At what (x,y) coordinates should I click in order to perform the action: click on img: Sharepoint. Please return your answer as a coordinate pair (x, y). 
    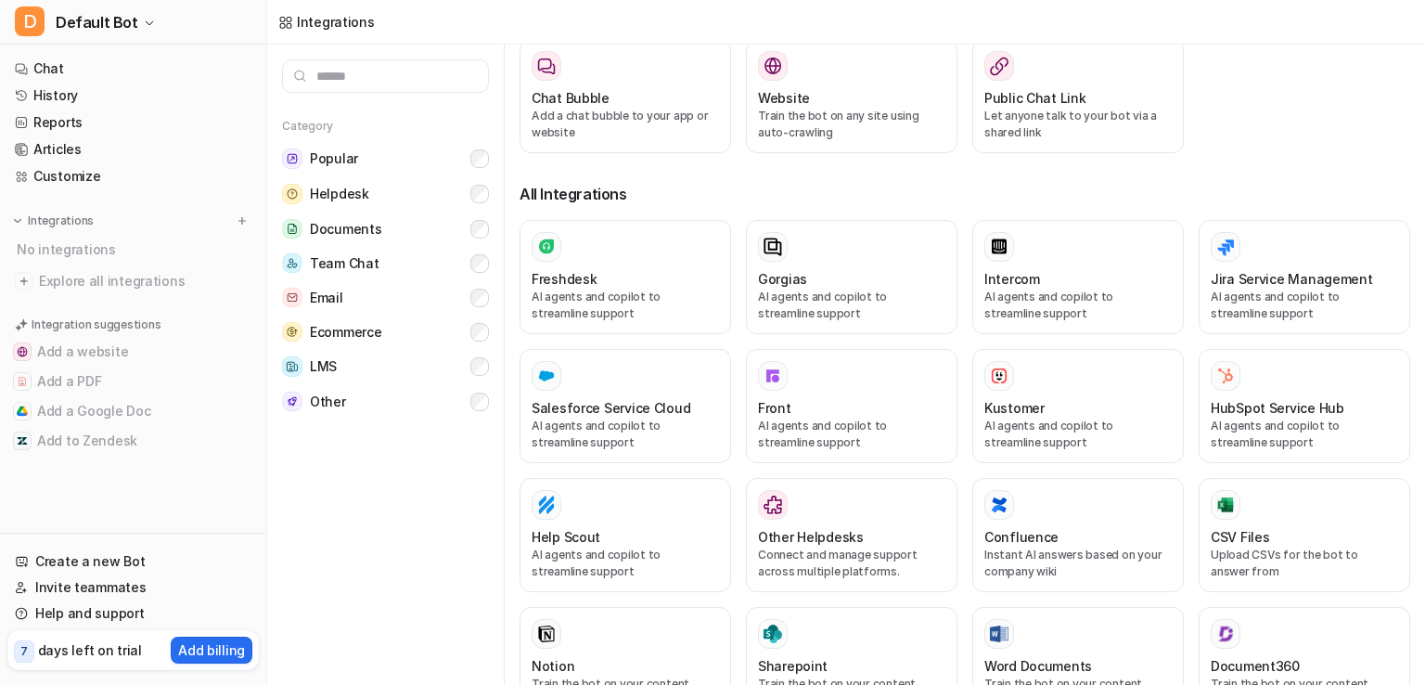
    Looking at the image, I should click on (773, 634).